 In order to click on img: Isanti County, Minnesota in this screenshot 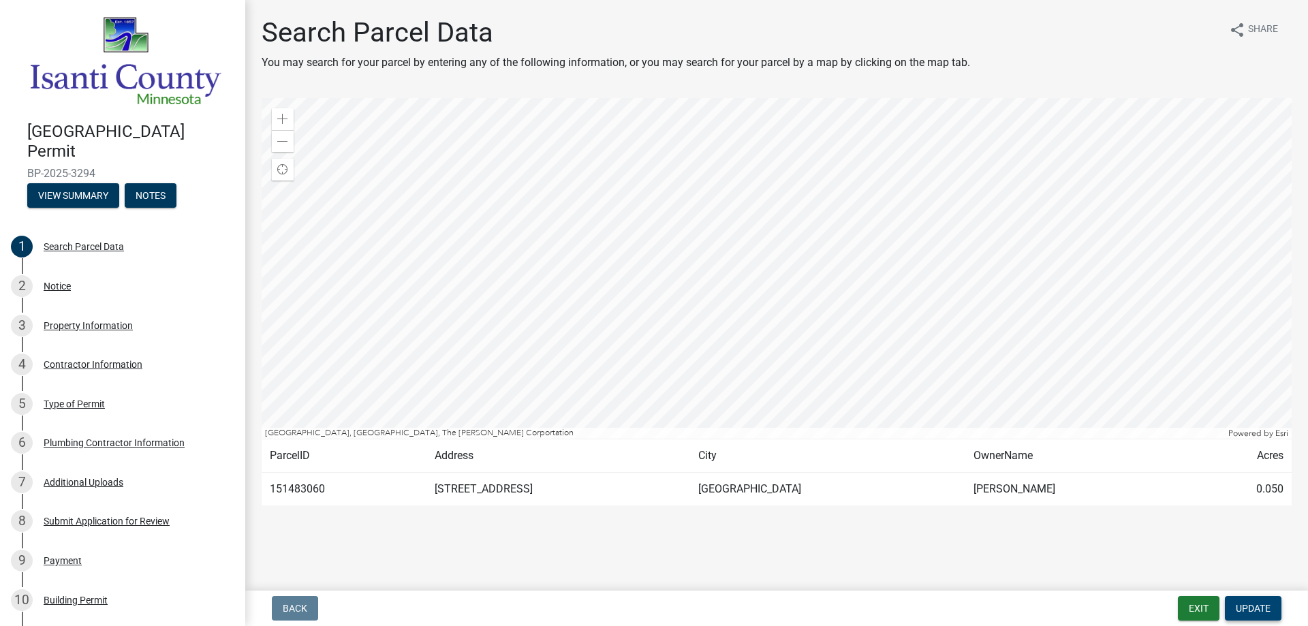, I will do `click(125, 61)`.